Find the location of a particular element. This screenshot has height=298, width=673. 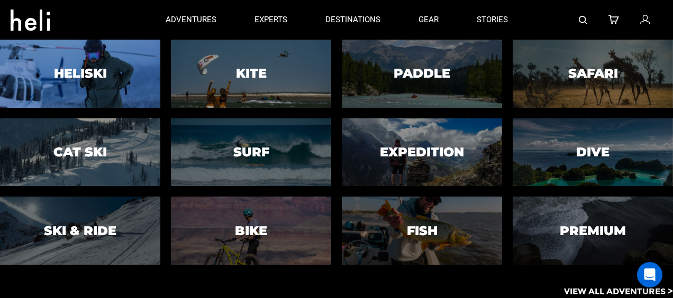

h3: Dive is located at coordinates (592, 152).